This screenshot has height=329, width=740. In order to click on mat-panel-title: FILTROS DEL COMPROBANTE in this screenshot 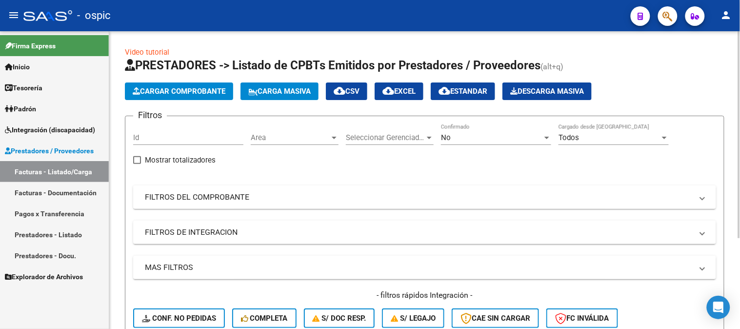, I will do `click(419, 197)`.